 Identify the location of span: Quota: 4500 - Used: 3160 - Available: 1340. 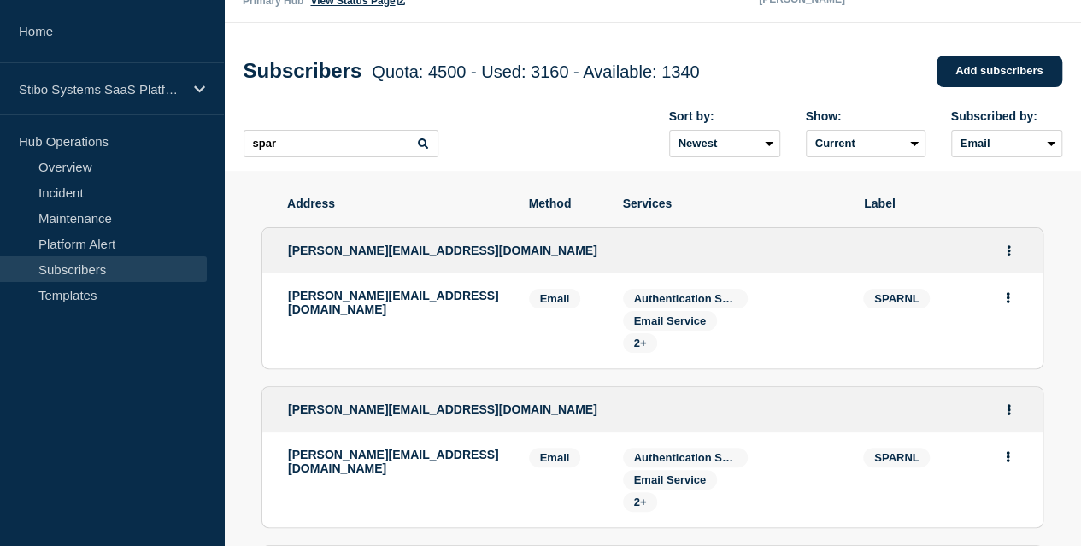
(535, 72).